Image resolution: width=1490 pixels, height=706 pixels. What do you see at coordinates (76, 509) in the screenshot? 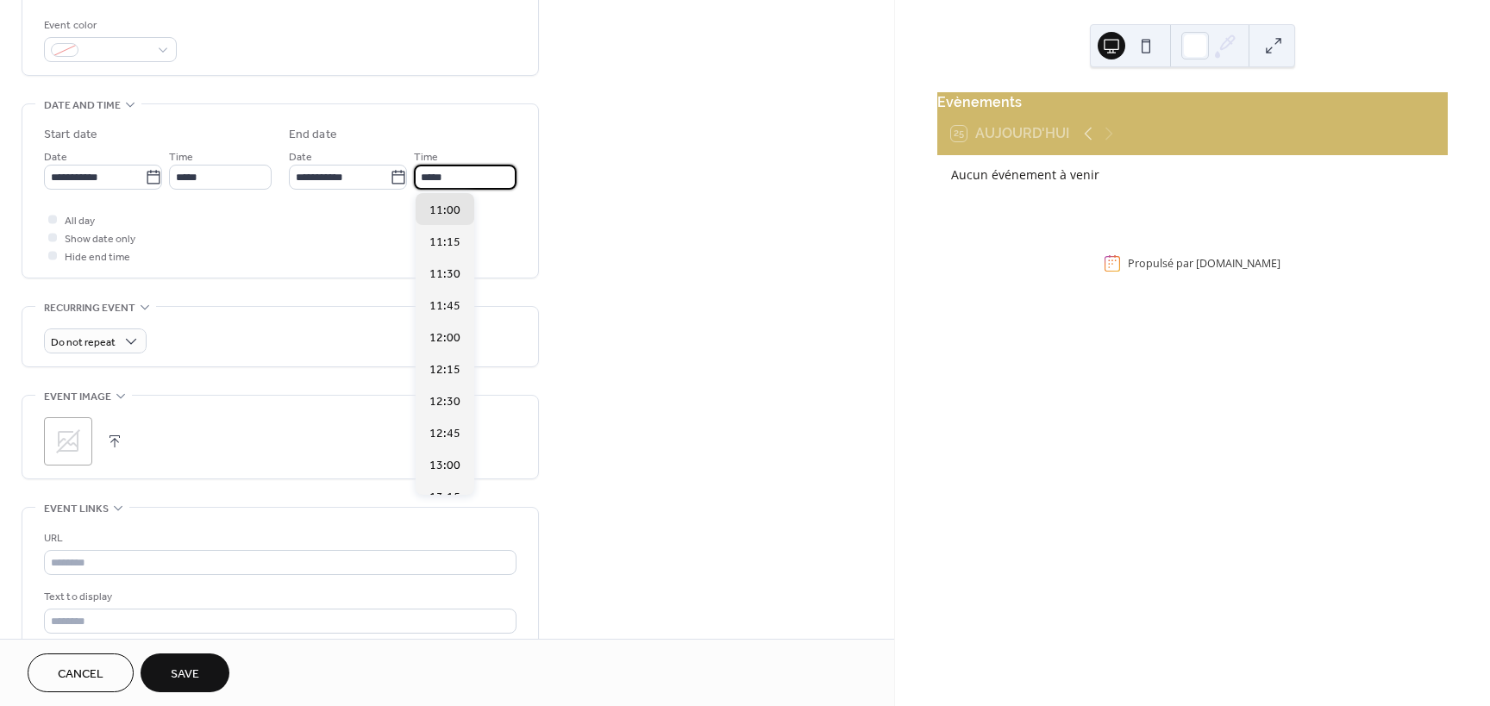
I see `span: Event links` at bounding box center [76, 509].